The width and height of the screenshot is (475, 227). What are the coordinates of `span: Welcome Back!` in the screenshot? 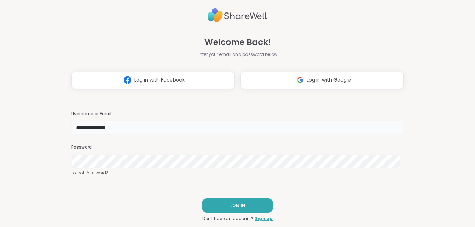 It's located at (238, 42).